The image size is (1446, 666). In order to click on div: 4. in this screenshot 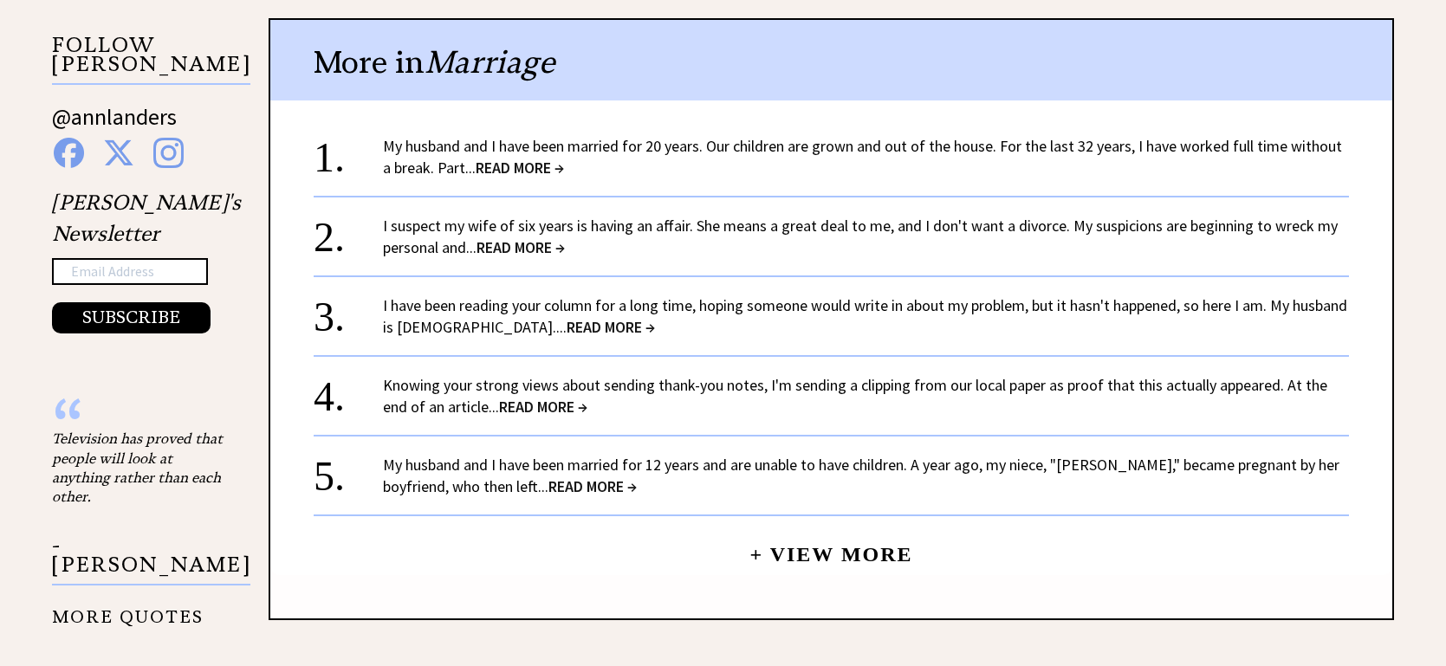, I will do `click(348, 390)`.